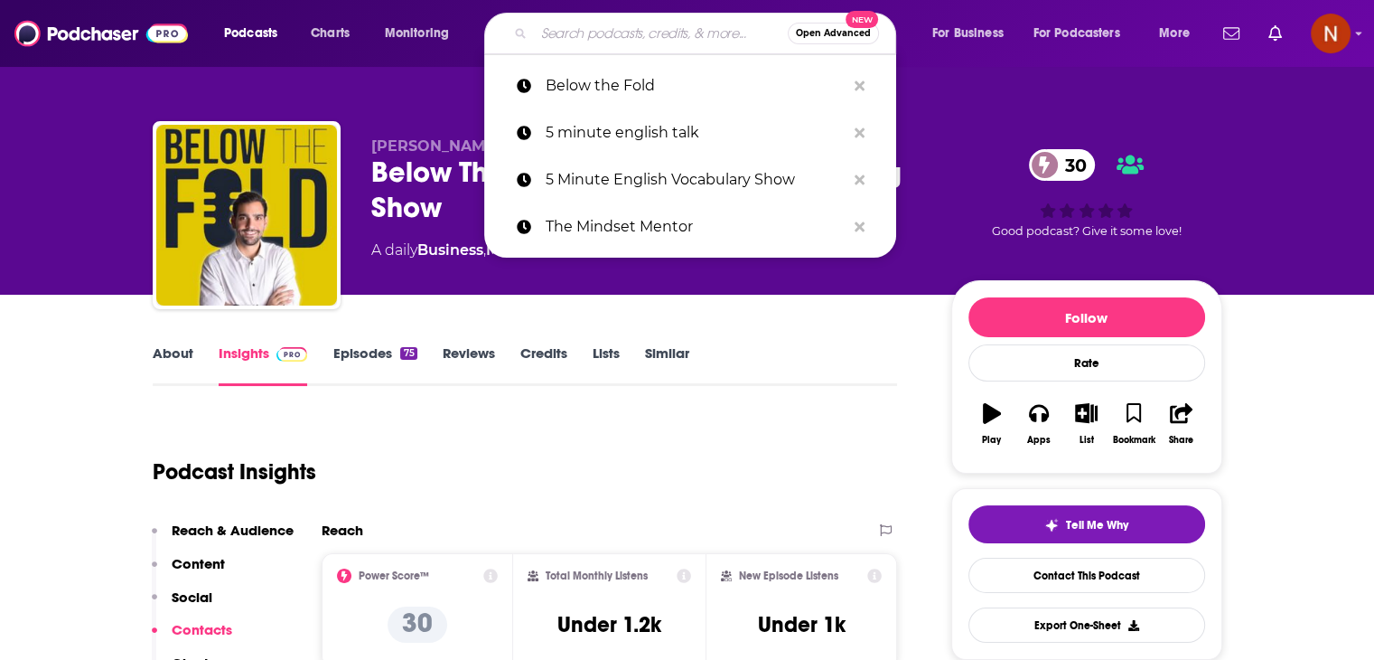  What do you see at coordinates (1134, 424) in the screenshot?
I see `button: Bookmark` at bounding box center [1134, 424].